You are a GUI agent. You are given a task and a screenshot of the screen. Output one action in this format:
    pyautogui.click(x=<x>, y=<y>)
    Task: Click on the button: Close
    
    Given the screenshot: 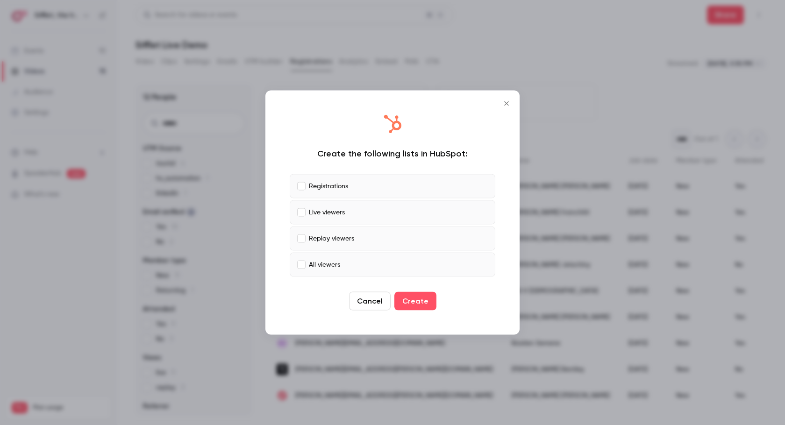 What is the action you would take?
    pyautogui.click(x=506, y=104)
    